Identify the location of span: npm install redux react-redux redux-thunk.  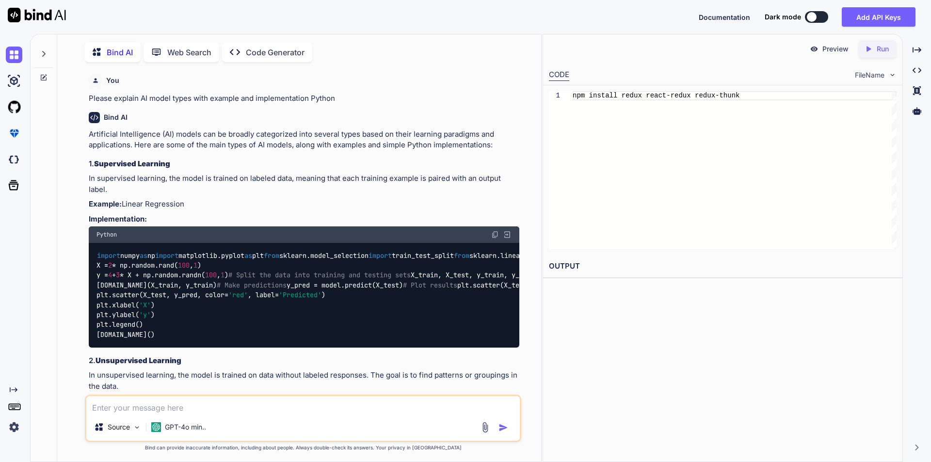
(656, 96).